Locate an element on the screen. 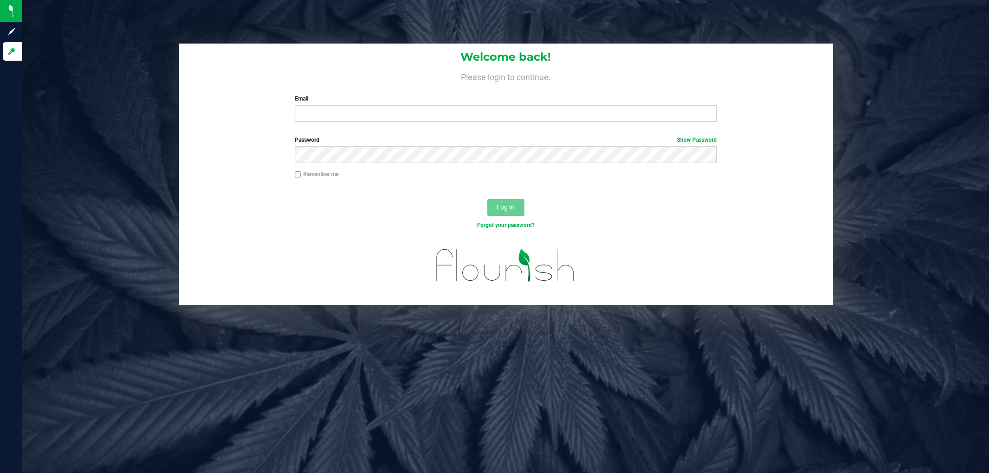 This screenshot has height=473, width=989. h1: Welcome back! is located at coordinates (506, 57).